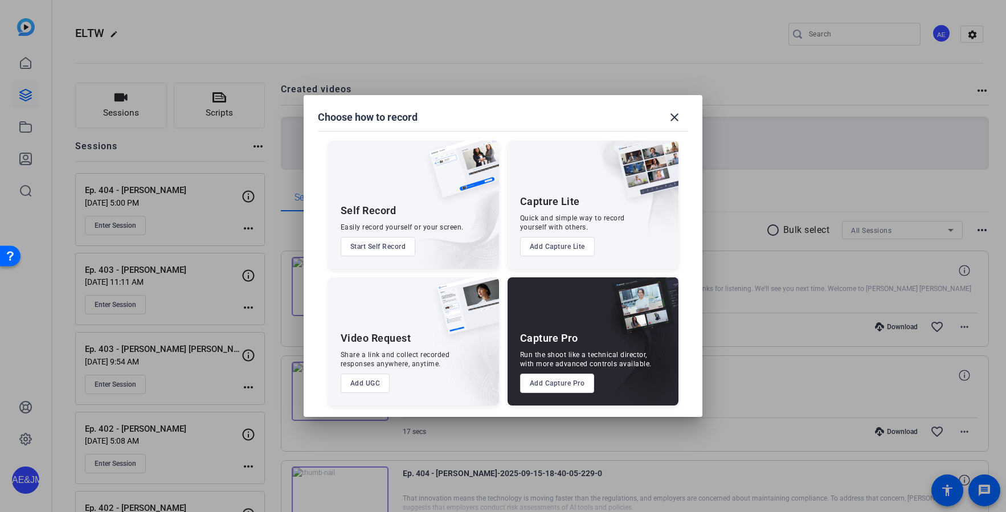  I want to click on img: embarkstudio-self-record.png, so click(450, 217).